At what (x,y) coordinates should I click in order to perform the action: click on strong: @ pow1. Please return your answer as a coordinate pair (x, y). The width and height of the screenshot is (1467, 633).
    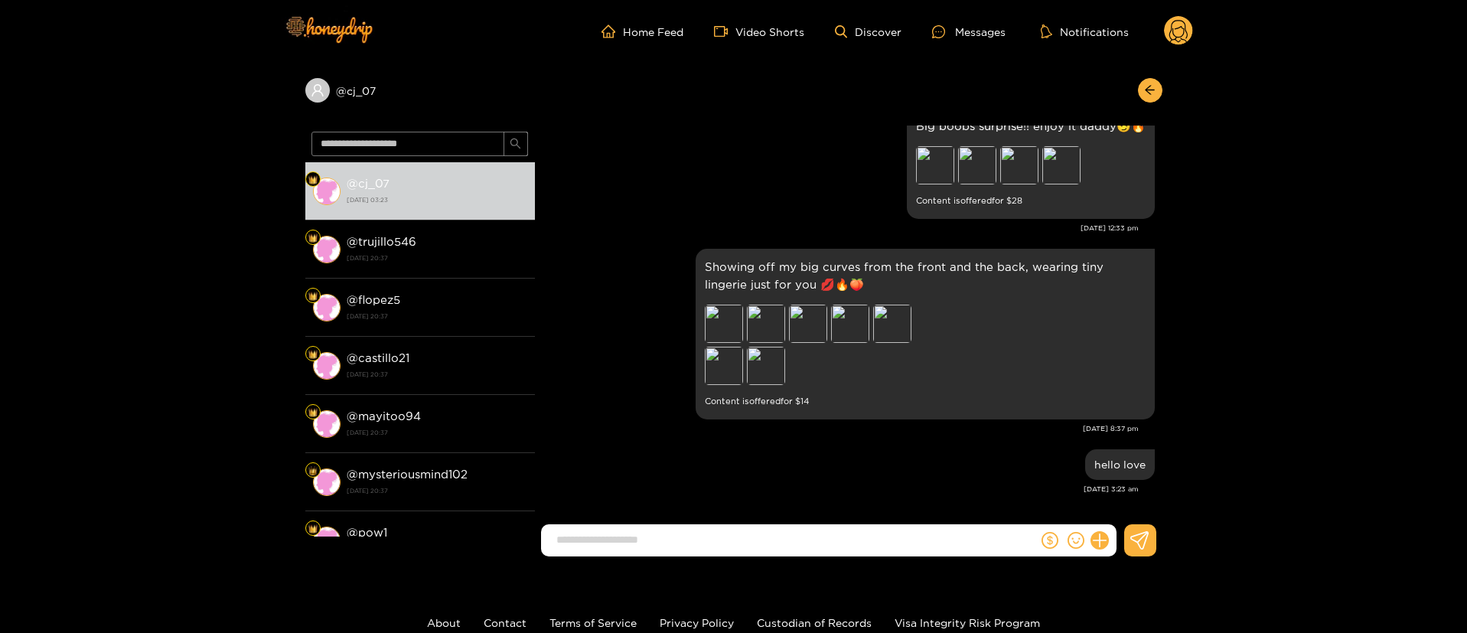
    Looking at the image, I should click on (367, 532).